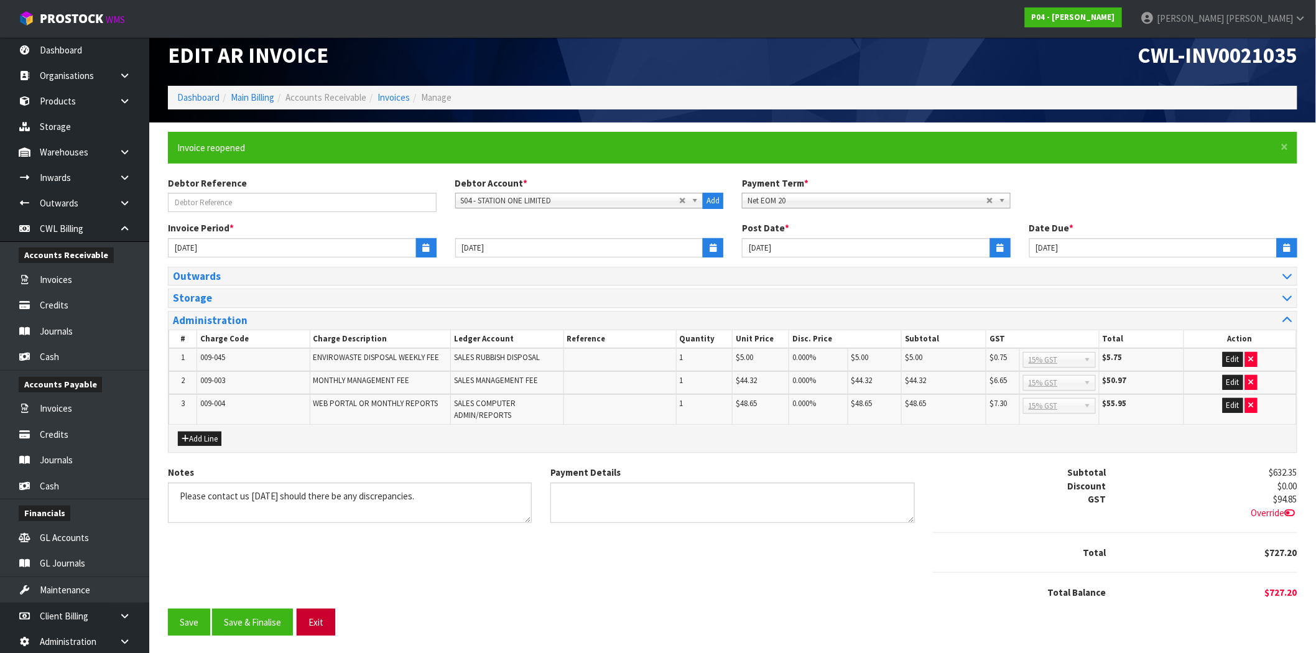 The image size is (1316, 653). I want to click on span: ProStock, so click(72, 19).